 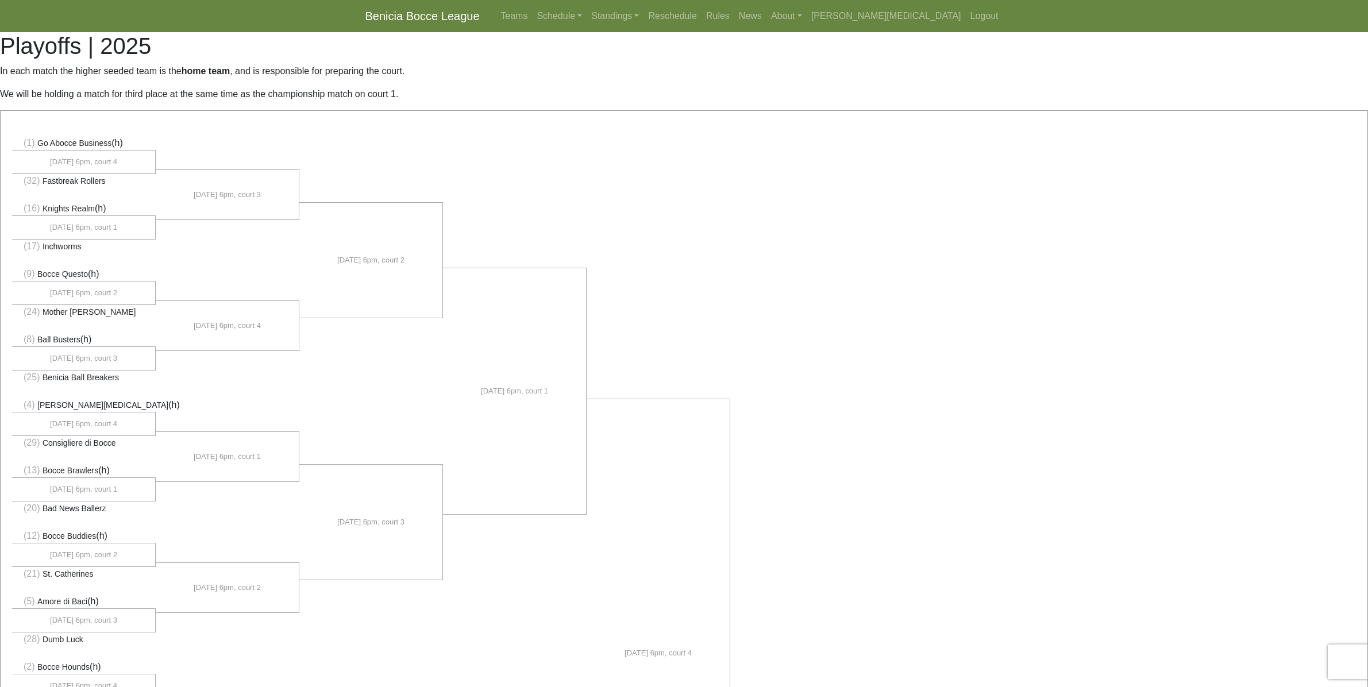 What do you see at coordinates (672, 16) in the screenshot?
I see `a: Reschedule` at bounding box center [672, 16].